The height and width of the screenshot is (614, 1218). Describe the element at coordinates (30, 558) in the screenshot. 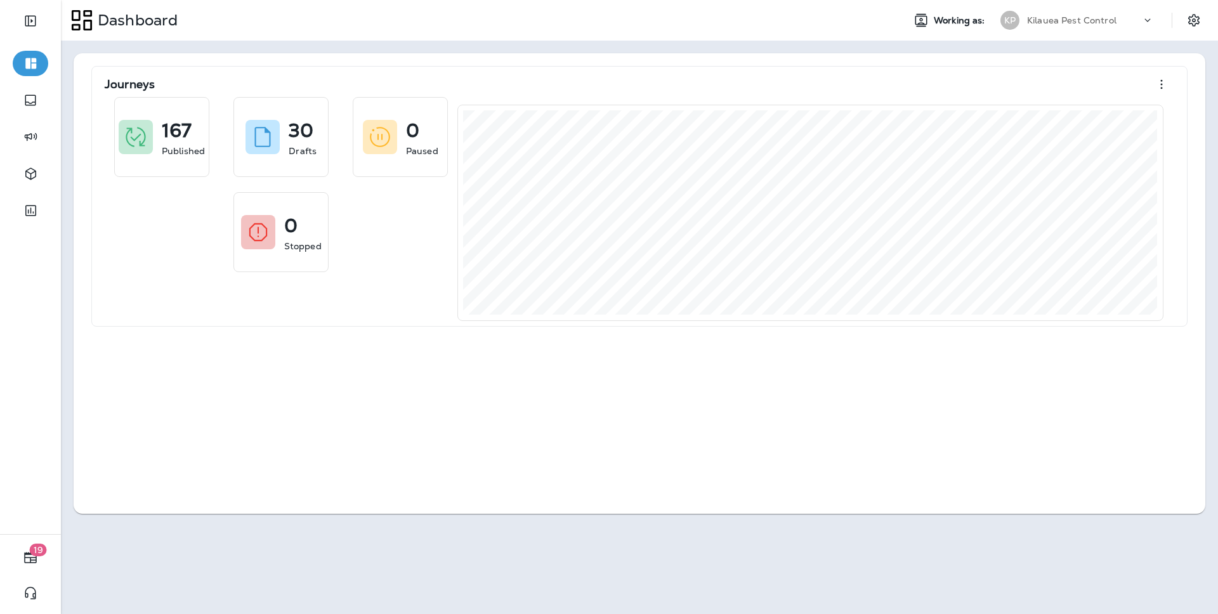

I see `button: 19` at that location.